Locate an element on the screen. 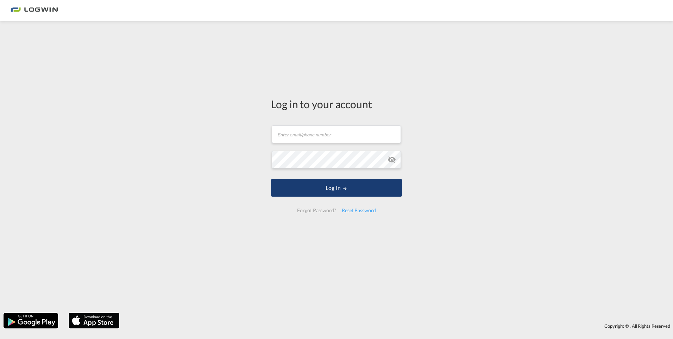 This screenshot has width=673, height=339. div: Copyright © . All Rights Reserved is located at coordinates (398, 326).